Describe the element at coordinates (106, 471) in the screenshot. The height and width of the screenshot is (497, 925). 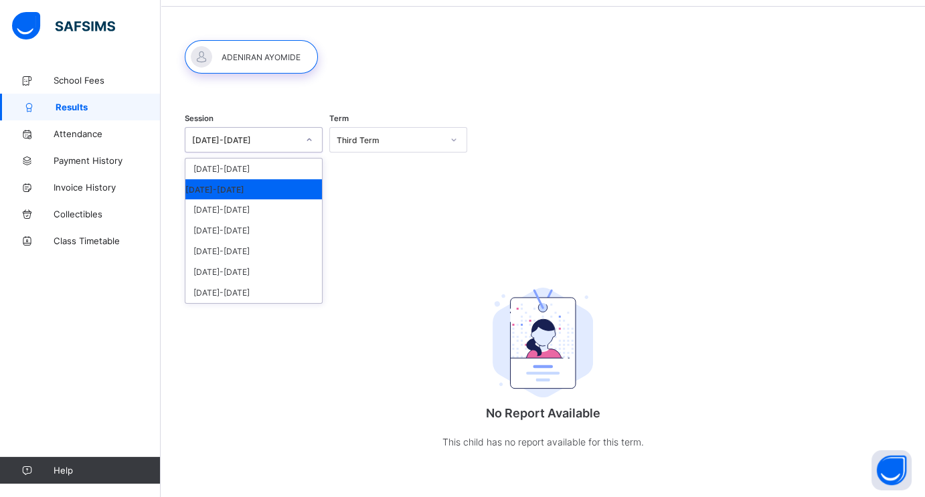
I see `span: Help` at that location.